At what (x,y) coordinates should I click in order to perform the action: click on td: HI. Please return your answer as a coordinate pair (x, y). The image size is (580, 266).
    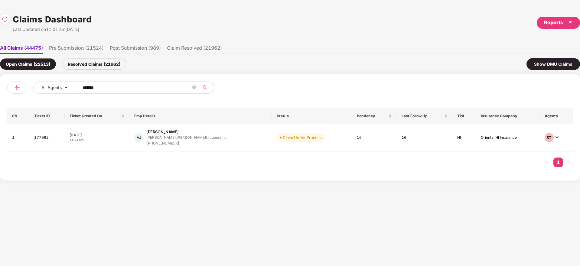
    Looking at the image, I should click on (464, 138).